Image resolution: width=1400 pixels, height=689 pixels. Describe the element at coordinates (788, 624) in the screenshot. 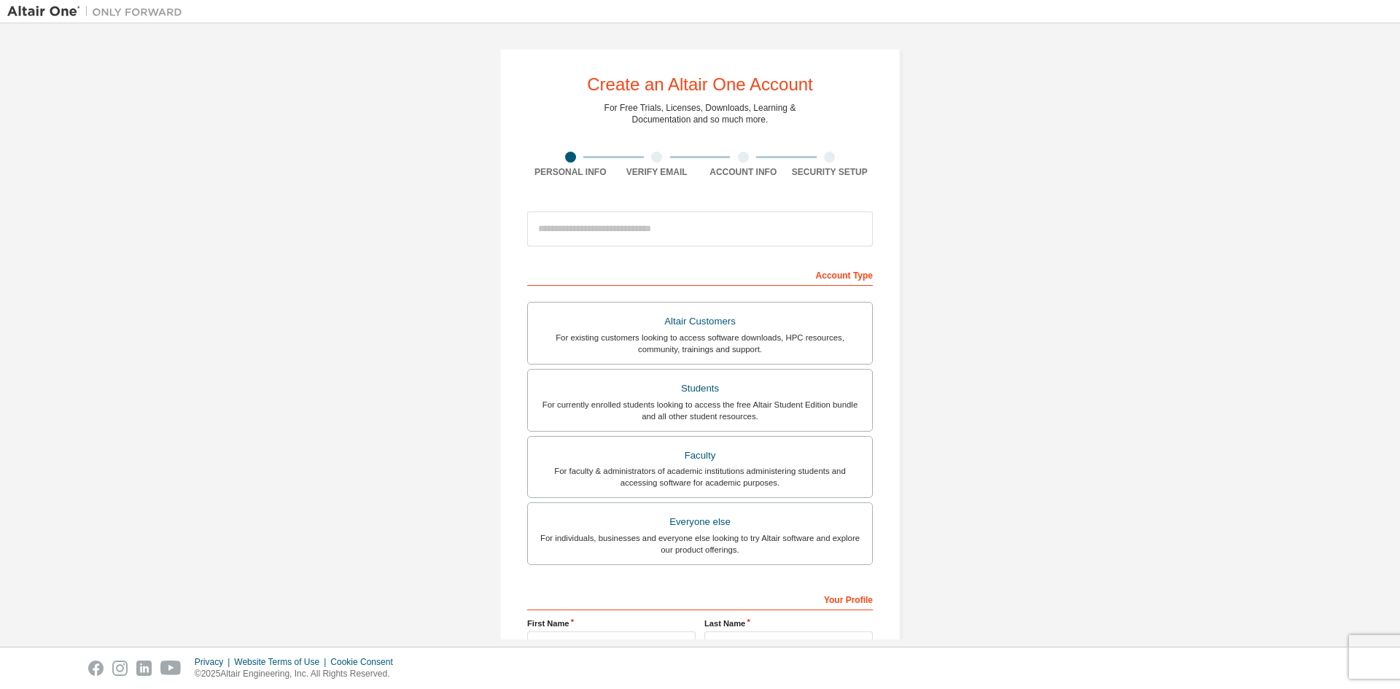

I see `label: Last Name` at that location.